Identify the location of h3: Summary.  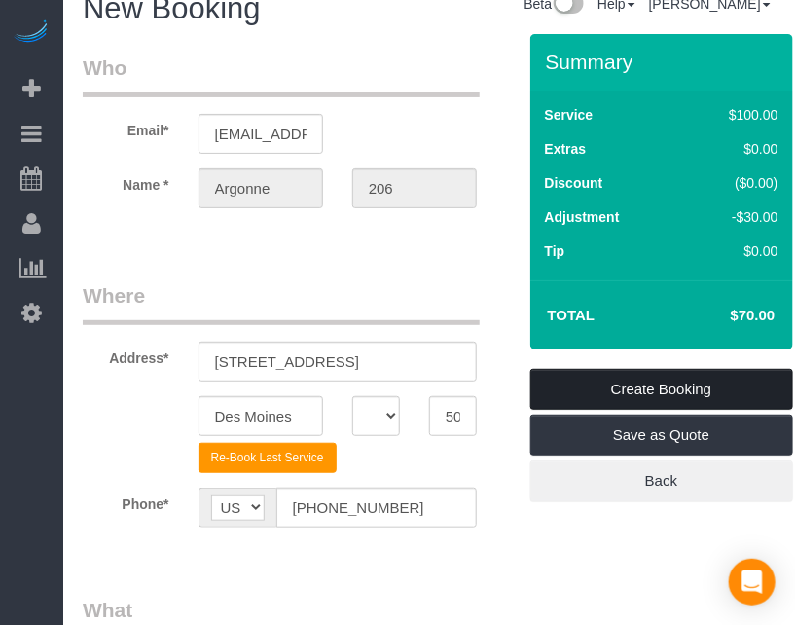
(665, 61).